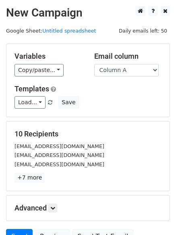 This screenshot has height=235, width=176. What do you see at coordinates (48, 56) in the screenshot?
I see `h5: Variables` at bounding box center [48, 56].